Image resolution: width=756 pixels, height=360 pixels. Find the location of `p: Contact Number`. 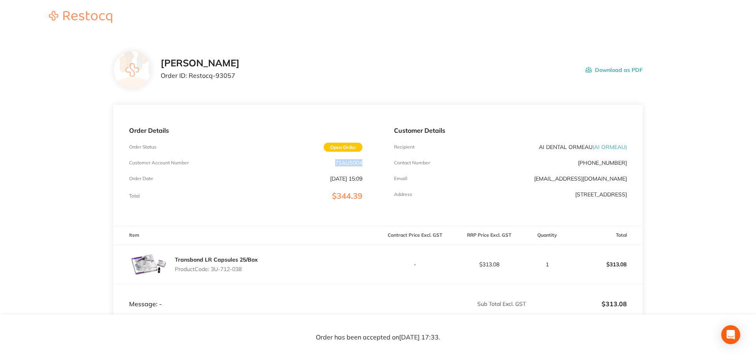

p: Contact Number is located at coordinates (412, 163).